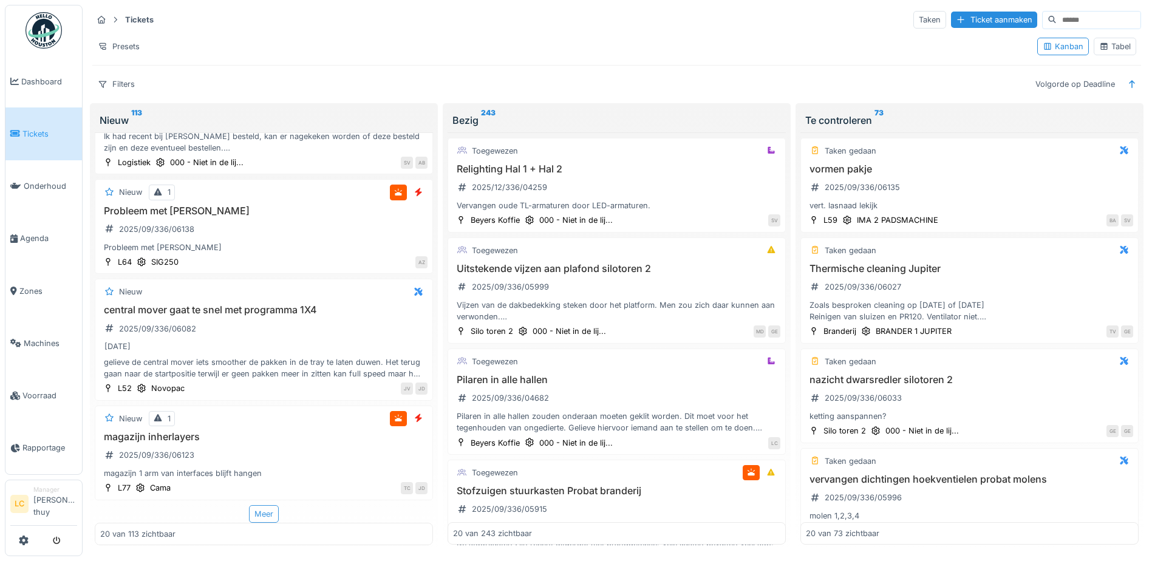  Describe the element at coordinates (617, 120) in the screenshot. I see `div: Bezig` at that location.